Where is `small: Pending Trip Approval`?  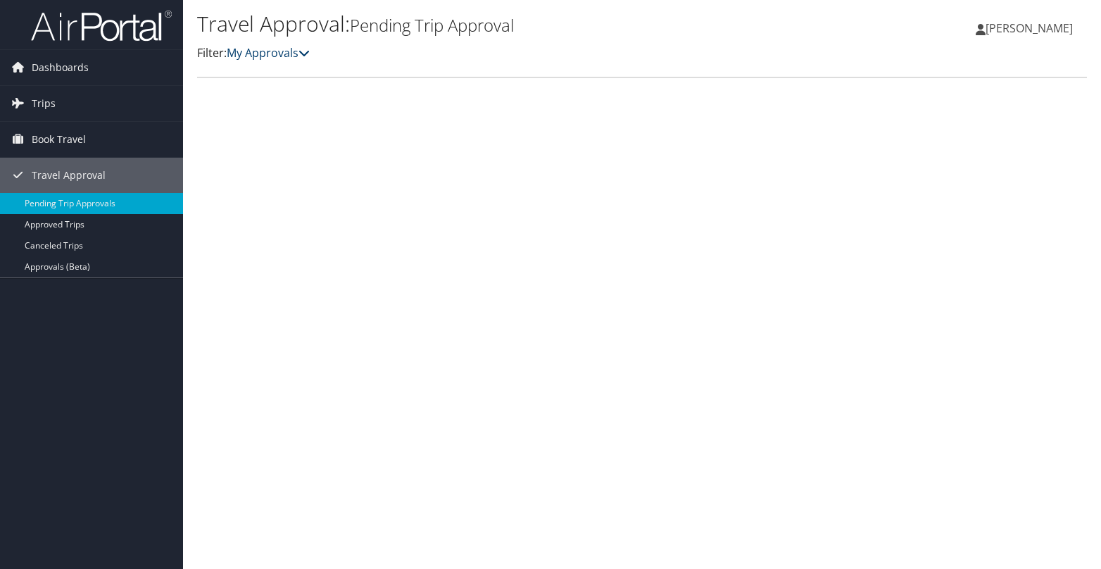
small: Pending Trip Approval is located at coordinates (431, 25).